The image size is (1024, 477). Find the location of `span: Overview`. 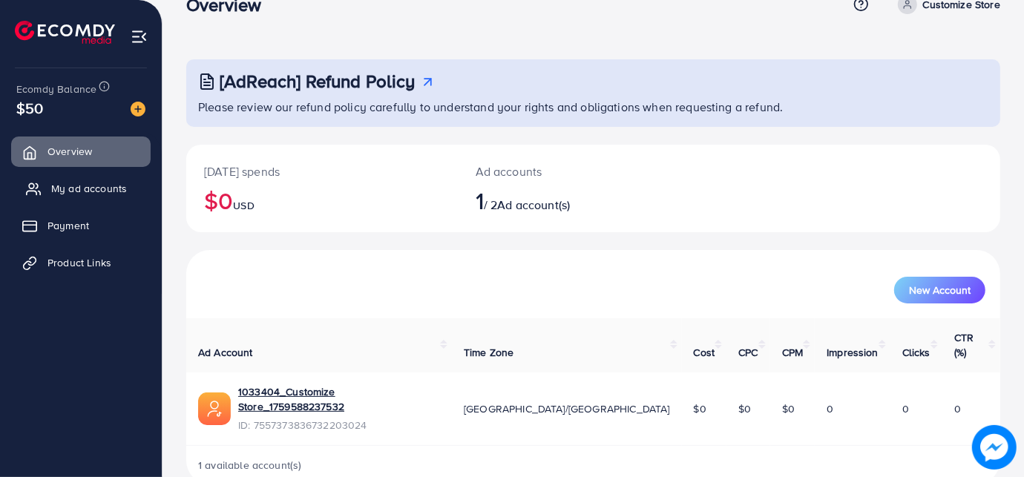

span: Overview is located at coordinates (70, 151).